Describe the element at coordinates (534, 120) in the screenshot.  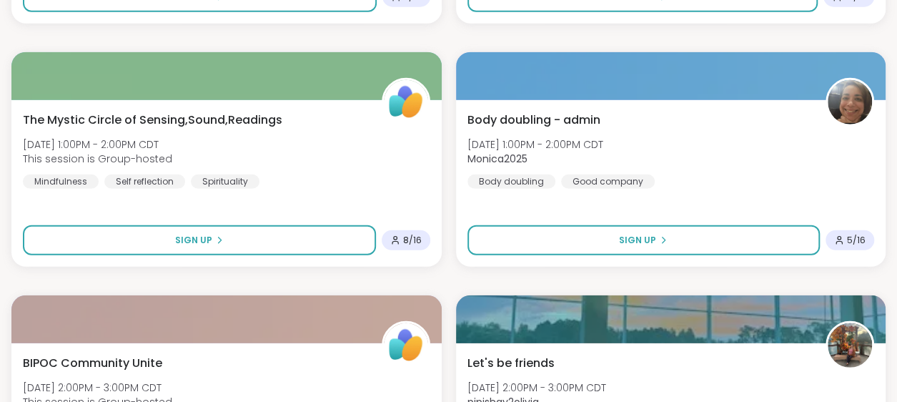
I see `span: Body doubling - admin` at that location.